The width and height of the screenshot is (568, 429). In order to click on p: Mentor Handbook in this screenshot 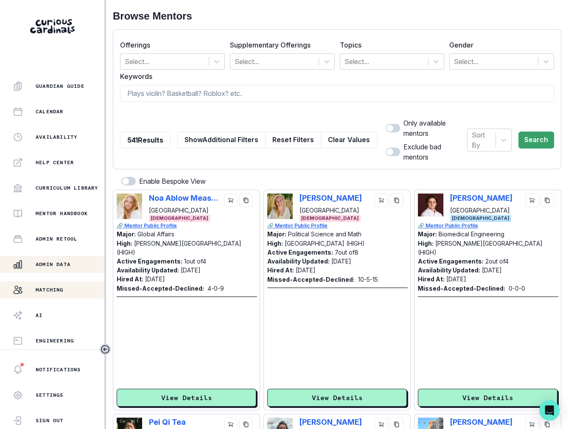, I will do `click(61, 213)`.